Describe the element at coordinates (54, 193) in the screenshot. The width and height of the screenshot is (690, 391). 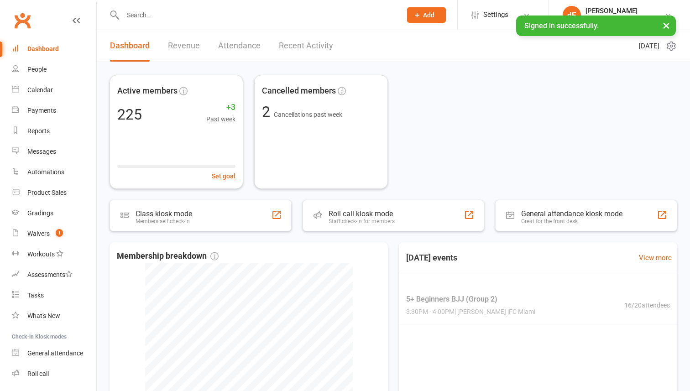
I see `a: Product Sales` at that location.